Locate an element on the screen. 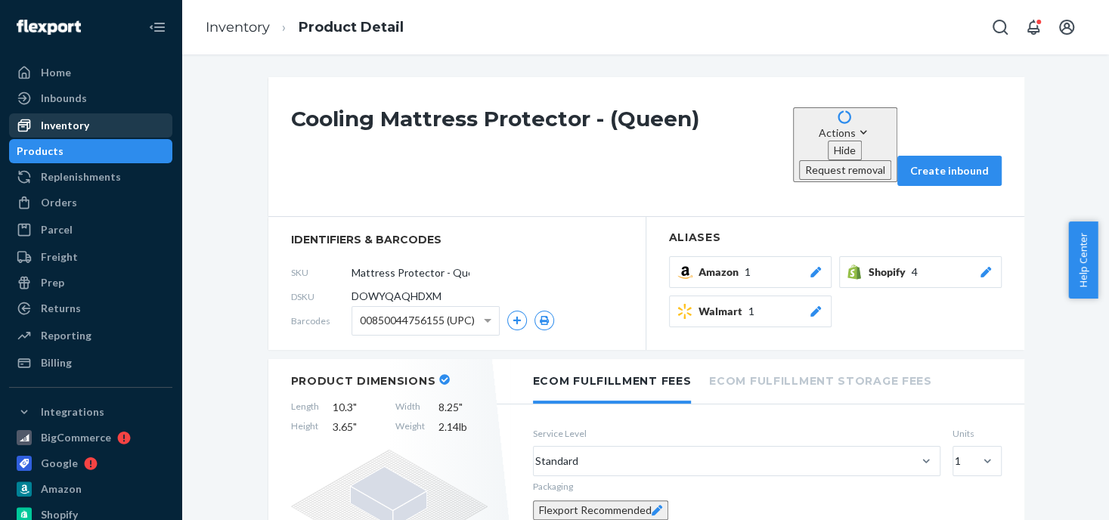 The height and width of the screenshot is (520, 1109). label: Service Level is located at coordinates (736, 433).